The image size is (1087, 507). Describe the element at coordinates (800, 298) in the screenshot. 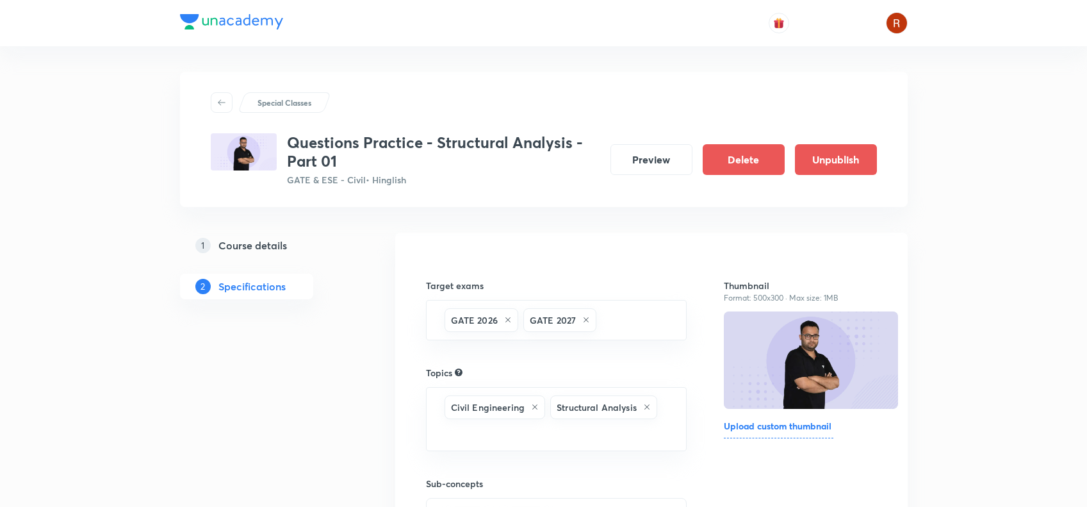

I see `p: Format: 500x300 · Max size: 1MB` at that location.